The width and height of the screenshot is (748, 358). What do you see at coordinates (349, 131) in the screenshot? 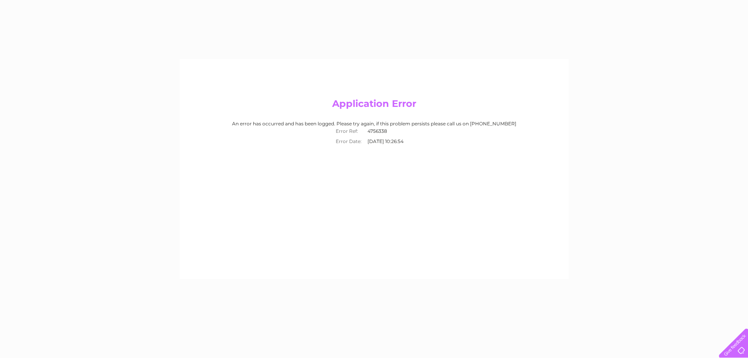
I see `th: Error Ref:` at bounding box center [349, 131].